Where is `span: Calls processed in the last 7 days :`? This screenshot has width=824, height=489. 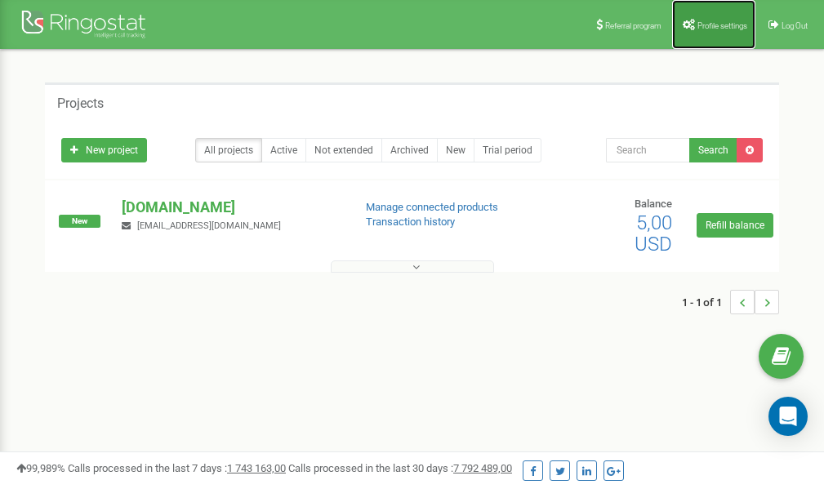
span: Calls processed in the last 7 days : is located at coordinates (176, 468).